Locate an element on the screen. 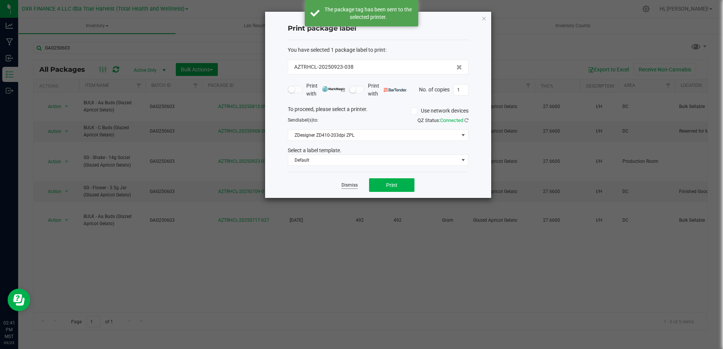 The width and height of the screenshot is (723, 349). span: Default is located at coordinates (373, 160).